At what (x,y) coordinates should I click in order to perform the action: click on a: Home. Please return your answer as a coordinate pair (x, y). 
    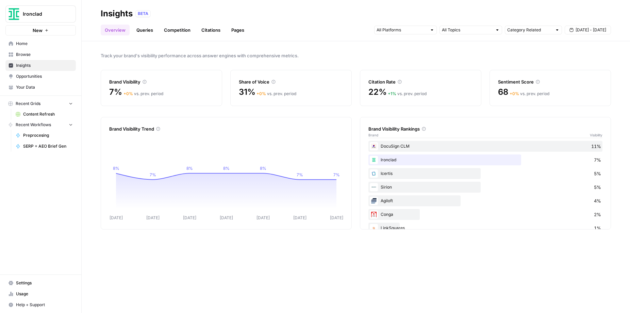
    Looking at the image, I should click on (41, 44).